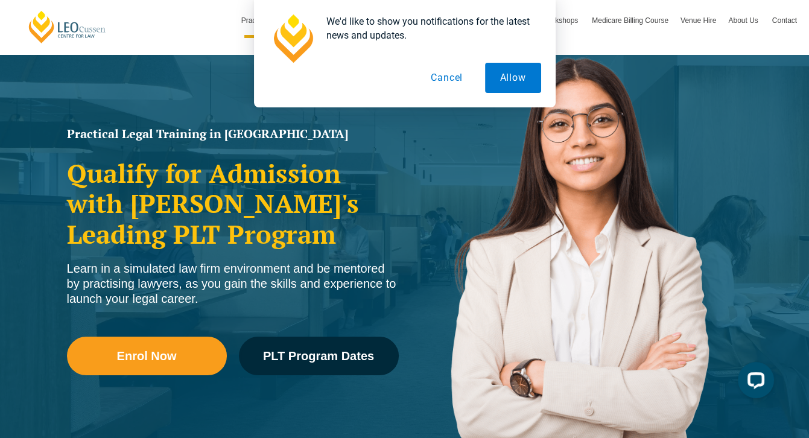 The image size is (809, 438). What do you see at coordinates (513, 78) in the screenshot?
I see `button: Allow` at bounding box center [513, 78].